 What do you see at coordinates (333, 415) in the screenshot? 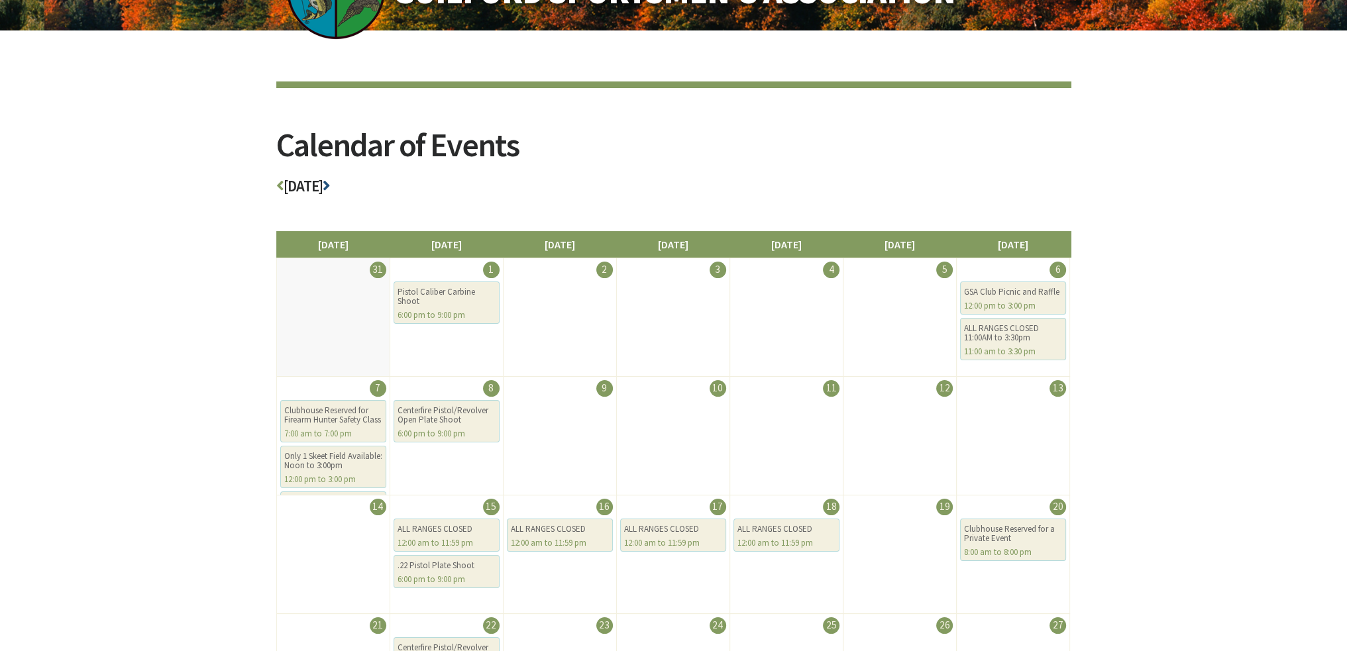
I see `div: Clubhouse Reserved for Firearm Hunter Safety Class` at bounding box center [333, 415].